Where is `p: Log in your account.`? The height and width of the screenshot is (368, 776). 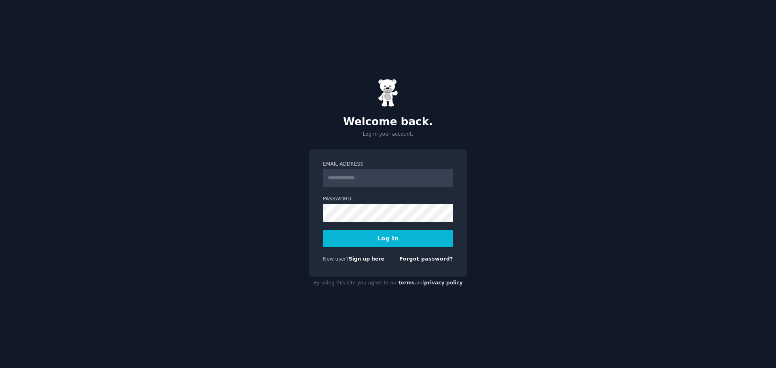
p: Log in your account. is located at coordinates (388, 135).